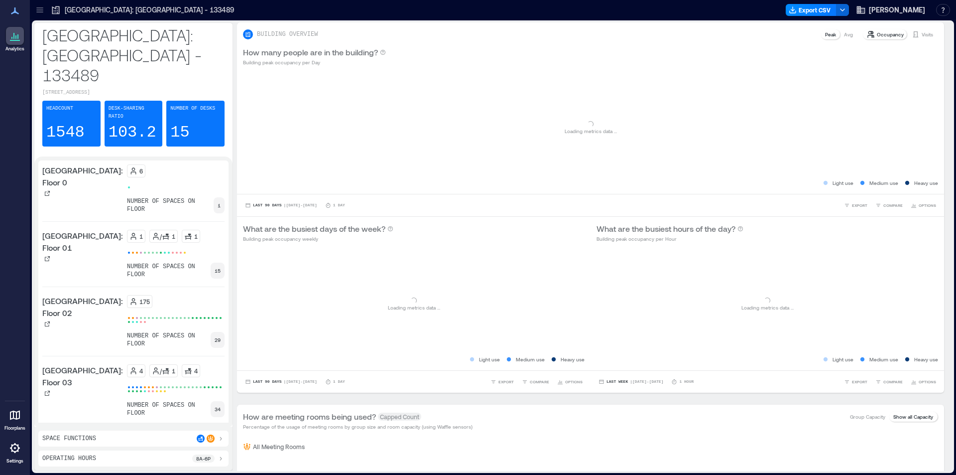 The image size is (956, 475). What do you see at coordinates (65, 133) in the screenshot?
I see `p: 1548` at bounding box center [65, 133].